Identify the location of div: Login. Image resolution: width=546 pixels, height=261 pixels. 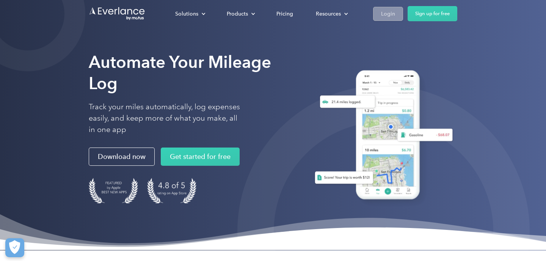
(388, 14).